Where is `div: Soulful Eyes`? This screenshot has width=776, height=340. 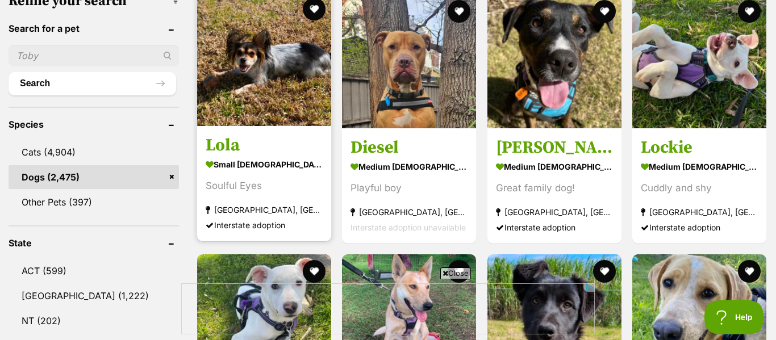 div: Soulful Eyes is located at coordinates (264, 186).